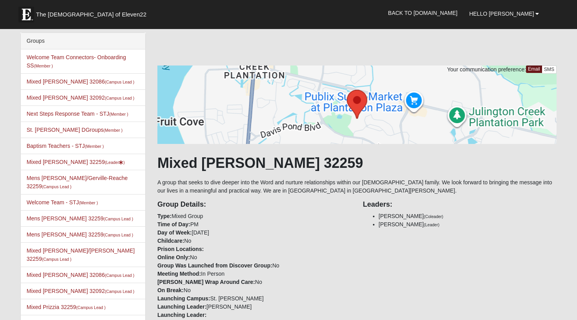  Describe the element at coordinates (432, 225) in the screenshot. I see `small: (Leader)` at that location.